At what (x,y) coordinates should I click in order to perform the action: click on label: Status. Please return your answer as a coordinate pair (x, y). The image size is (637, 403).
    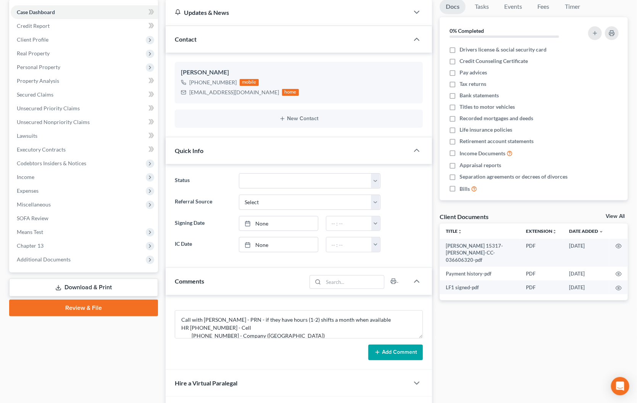
    Looking at the image, I should click on (203, 181).